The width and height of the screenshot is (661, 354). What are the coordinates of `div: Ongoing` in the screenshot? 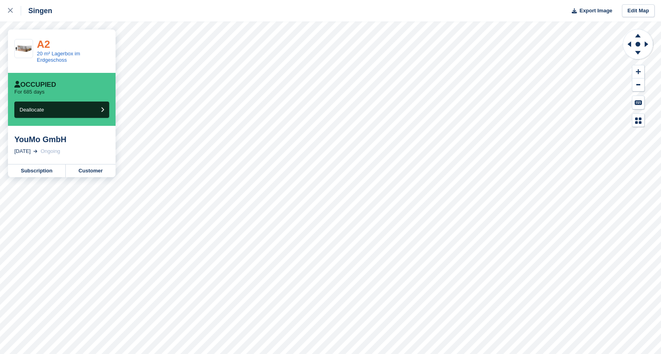 It's located at (50, 151).